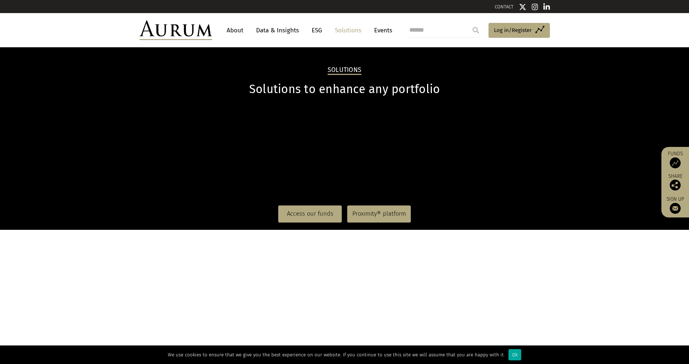 The height and width of the screenshot is (364, 689). What do you see at coordinates (676, 185) in the screenshot?
I see `img: Share this post` at bounding box center [676, 185].